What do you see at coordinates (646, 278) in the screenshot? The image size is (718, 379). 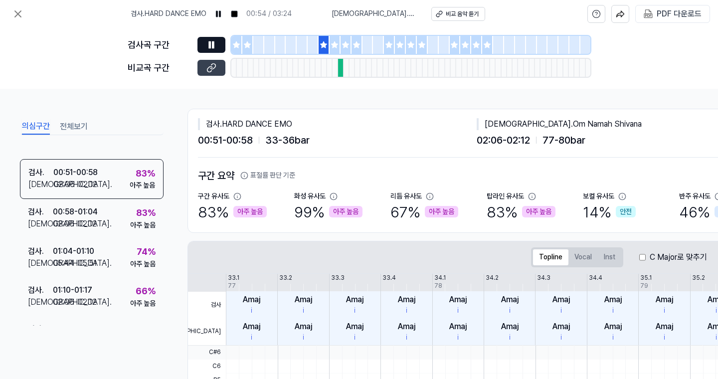 I see `div: 35.1` at bounding box center [646, 278].